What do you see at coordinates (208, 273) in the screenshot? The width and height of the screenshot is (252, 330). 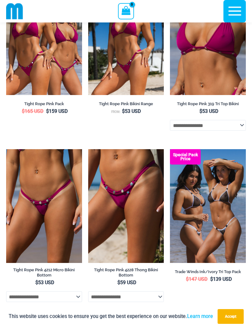 I see `a: Trade Winds Ink/Ivory Tri Top Pack` at bounding box center [208, 273].